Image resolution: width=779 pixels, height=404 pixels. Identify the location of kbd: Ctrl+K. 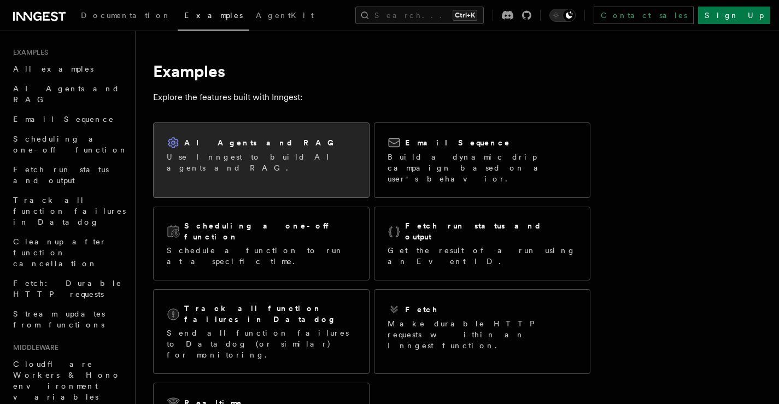
(464, 15).